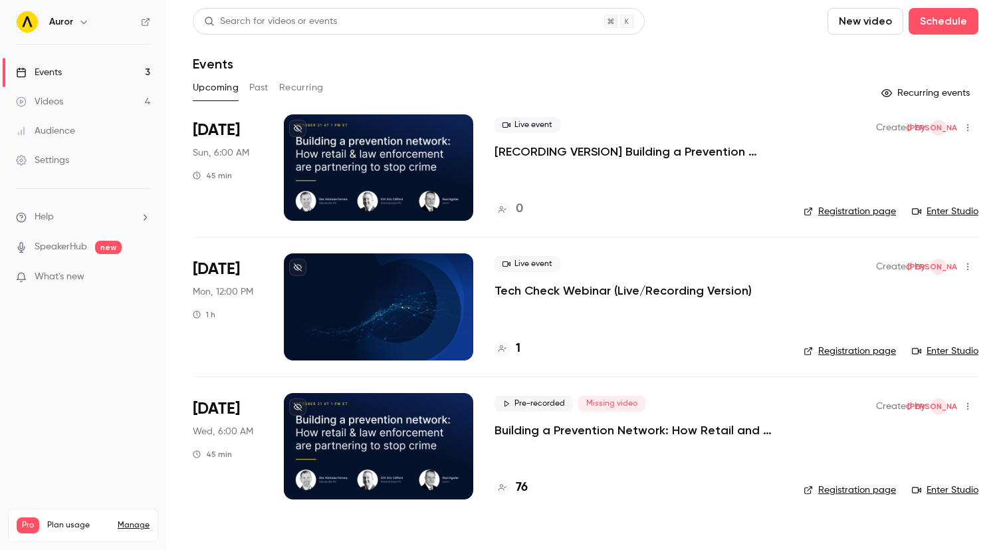 This screenshot has width=1005, height=550. Describe the element at coordinates (223, 431) in the screenshot. I see `span: Wed, 6:00 AM` at that location.